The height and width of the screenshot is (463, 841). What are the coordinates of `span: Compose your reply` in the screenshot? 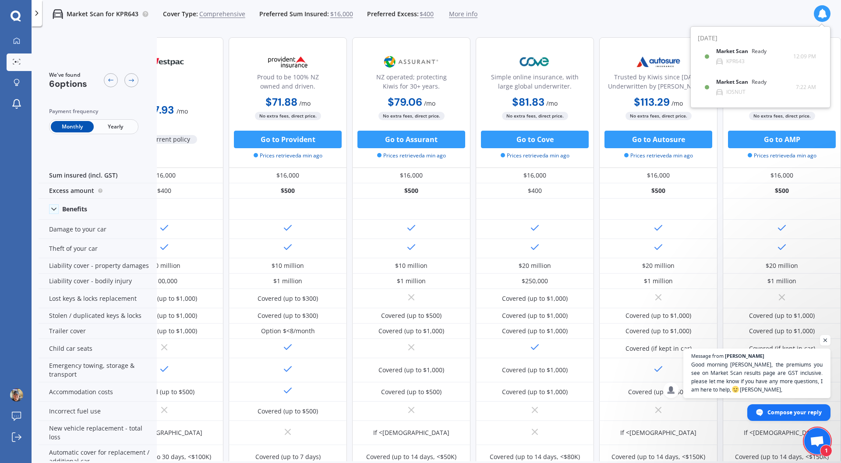 It's located at (795, 412).